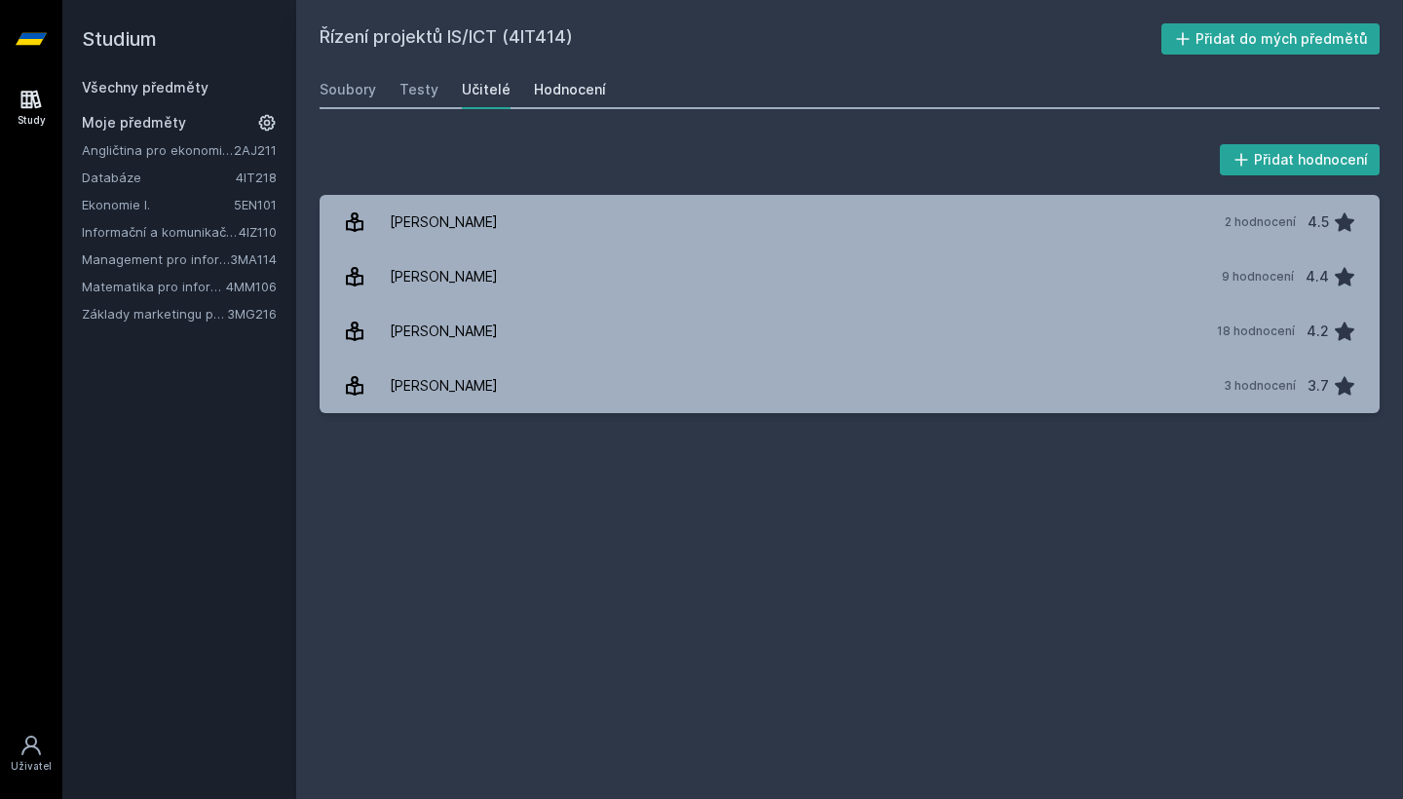  I want to click on div: Uživatel, so click(31, 766).